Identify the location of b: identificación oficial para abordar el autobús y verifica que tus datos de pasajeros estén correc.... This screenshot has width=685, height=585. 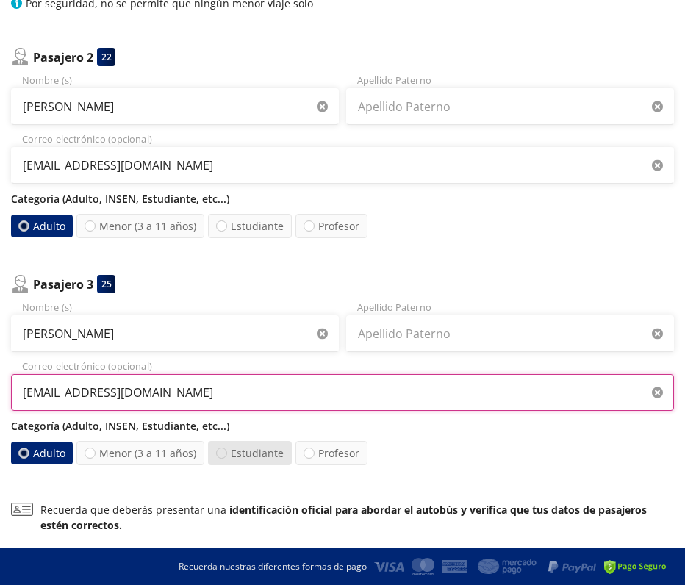
(343, 517).